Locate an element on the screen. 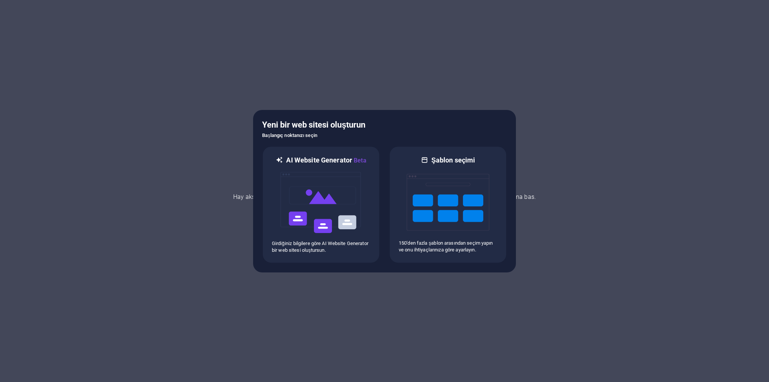 This screenshot has width=769, height=382. h6: AI Website Generator is located at coordinates (326, 160).